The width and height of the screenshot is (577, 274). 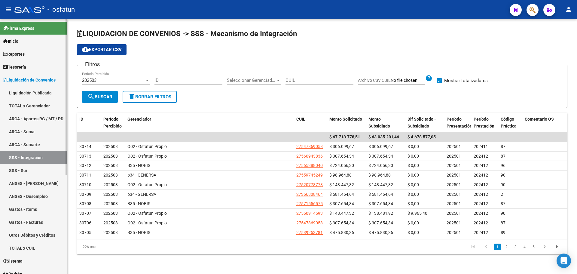 What do you see at coordinates (510, 126) in the screenshot?
I see `datatable-header-cell: Código Práctica` at bounding box center [510, 126].